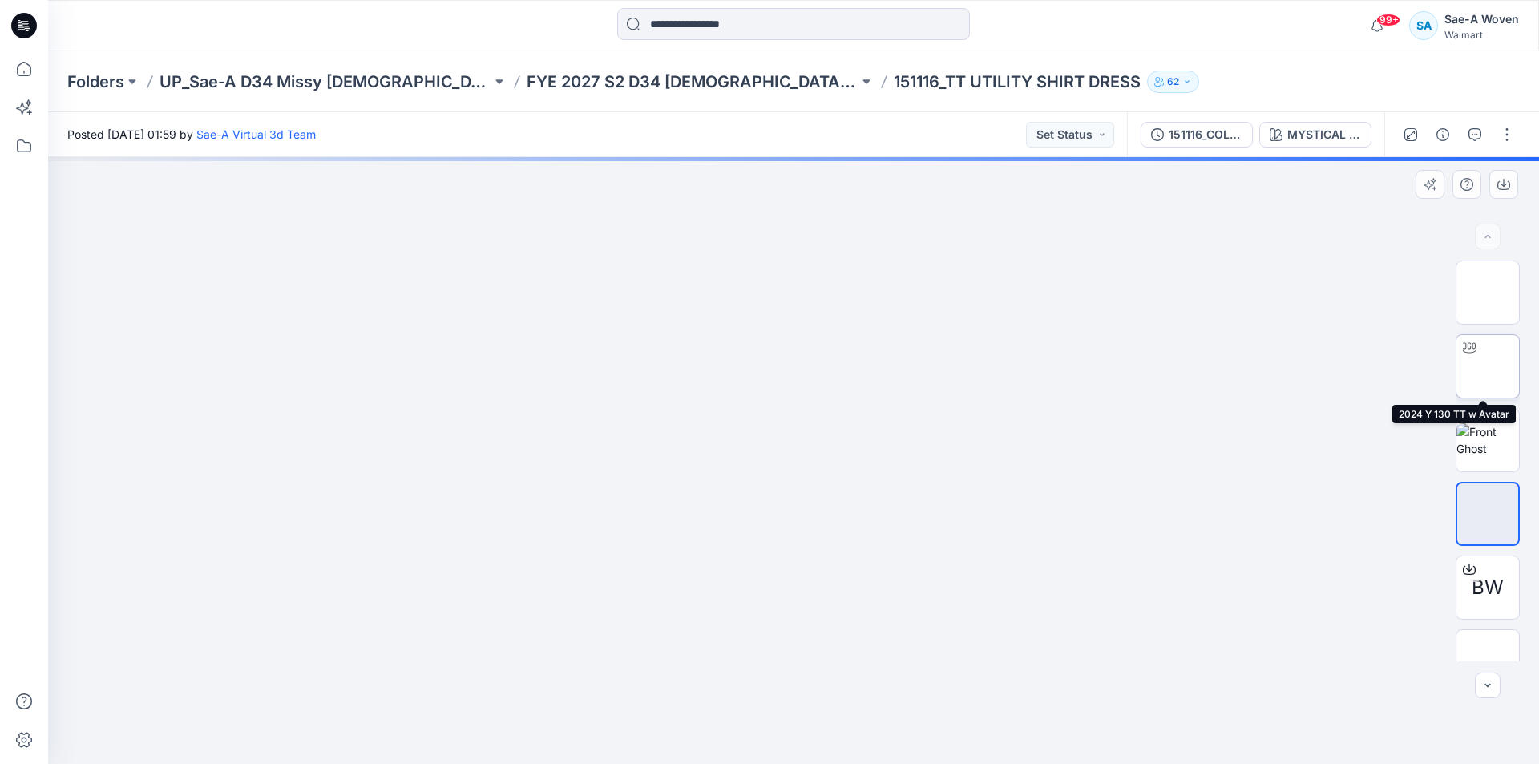 The height and width of the screenshot is (764, 1539). Describe the element at coordinates (1173, 82) in the screenshot. I see `p: 62` at that location.